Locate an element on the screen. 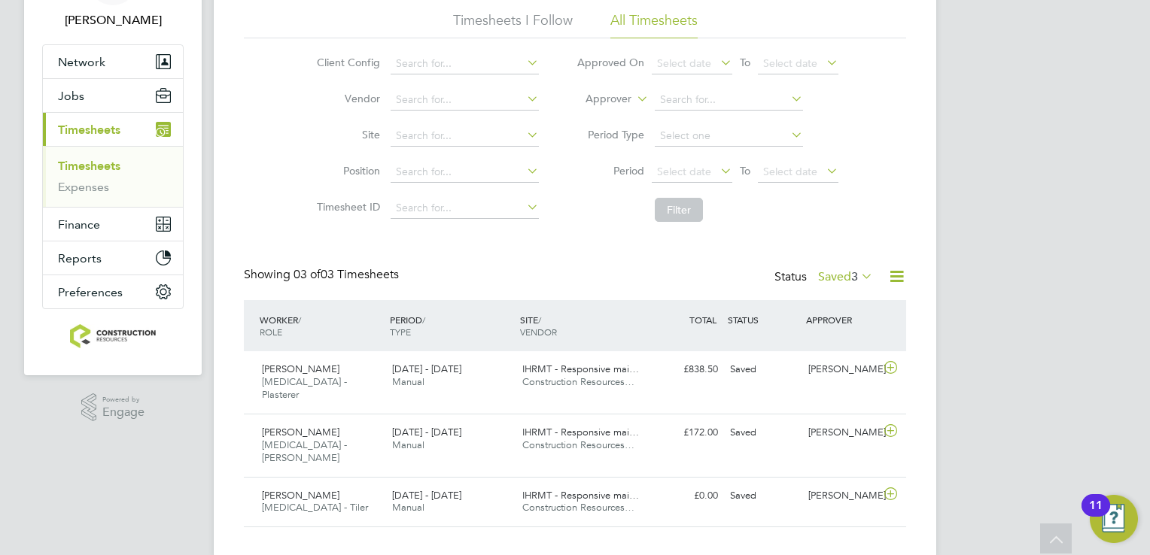 The width and height of the screenshot is (1150, 555). label: Approved On is located at coordinates (610, 62).